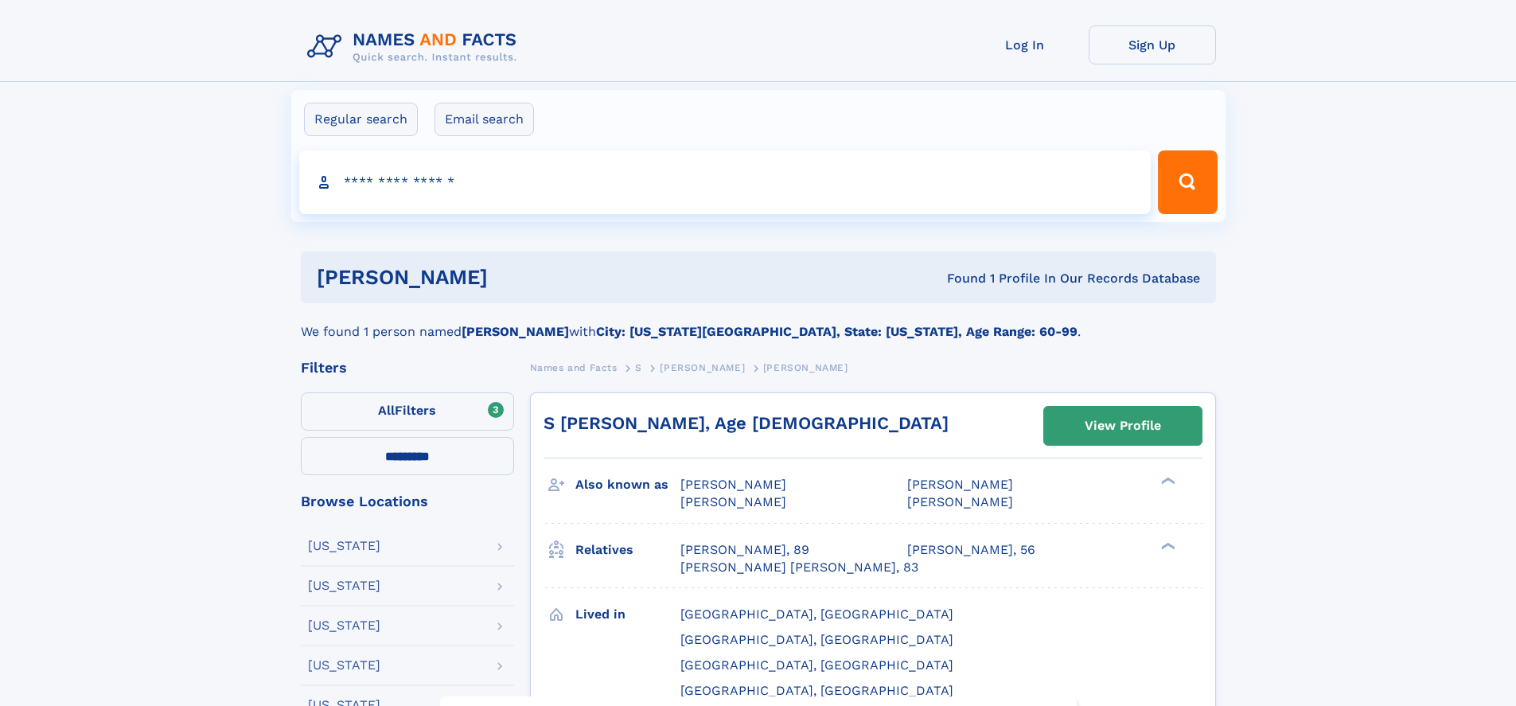  Describe the element at coordinates (1187, 182) in the screenshot. I see `button: Search Button` at that location.